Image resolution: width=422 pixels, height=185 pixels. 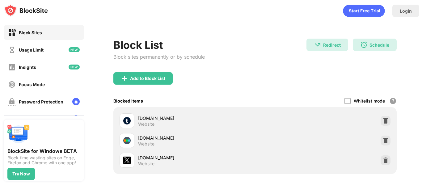 I want to click on div: Block Sites, so click(x=30, y=32).